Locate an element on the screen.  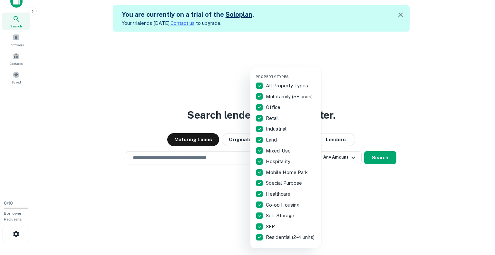
p: SFR is located at coordinates (271, 226).